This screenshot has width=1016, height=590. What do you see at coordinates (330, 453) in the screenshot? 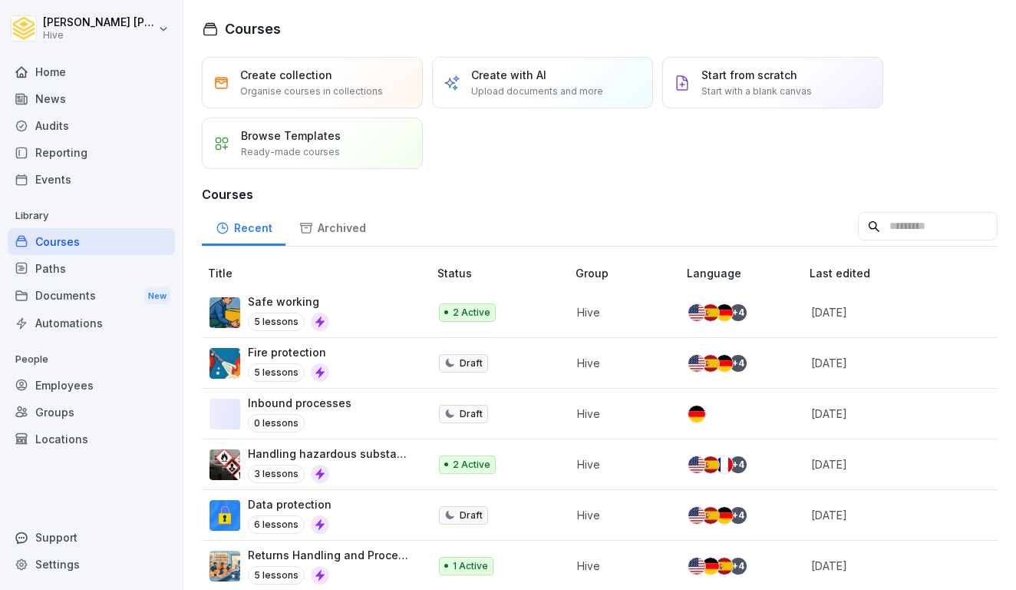
I see `p: Handling hazardous substances` at bounding box center [330, 453].